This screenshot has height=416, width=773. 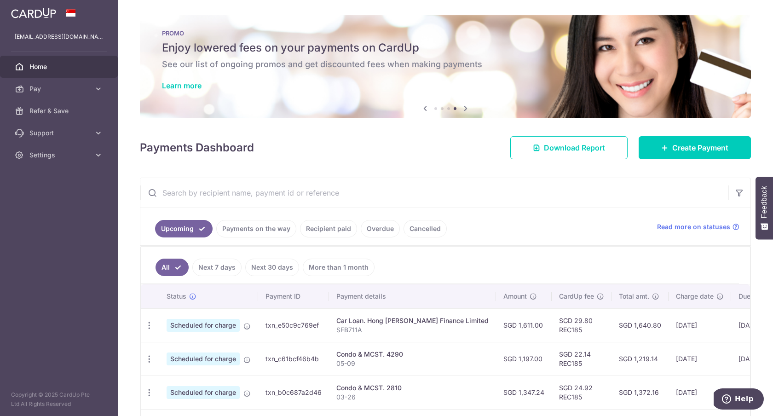 What do you see at coordinates (515, 296) in the screenshot?
I see `span: Amount` at bounding box center [515, 296].